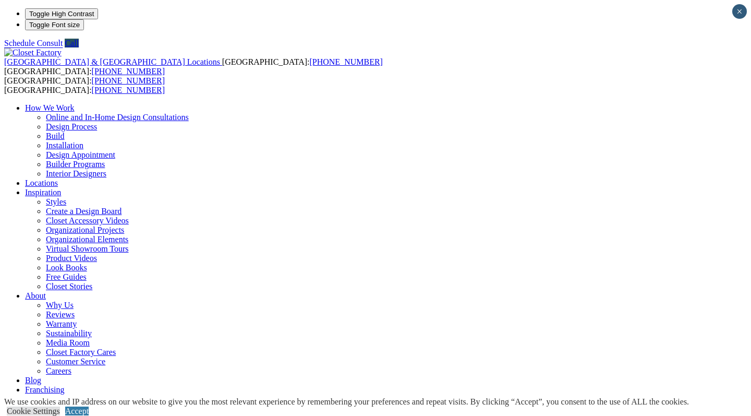 The width and height of the screenshot is (751, 416). Describe the element at coordinates (87, 220) in the screenshot. I see `a: Closet Accessory Videos` at that location.